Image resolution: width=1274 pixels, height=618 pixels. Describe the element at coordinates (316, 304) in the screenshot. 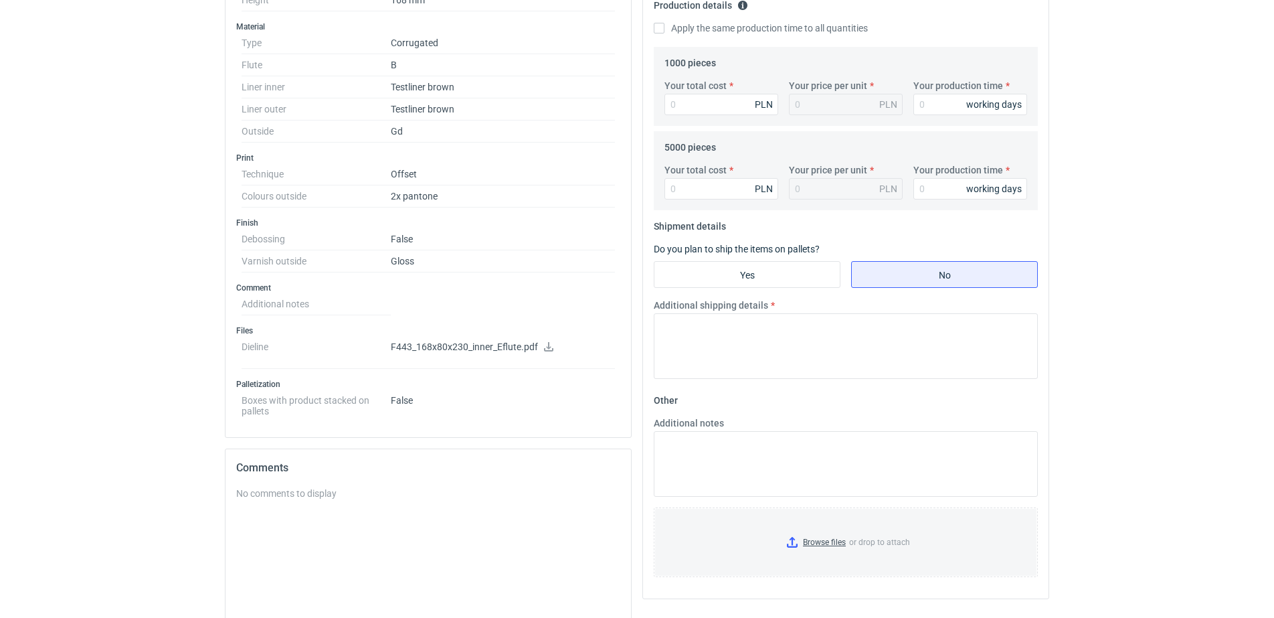

I see `dt: Additional notes` at that location.